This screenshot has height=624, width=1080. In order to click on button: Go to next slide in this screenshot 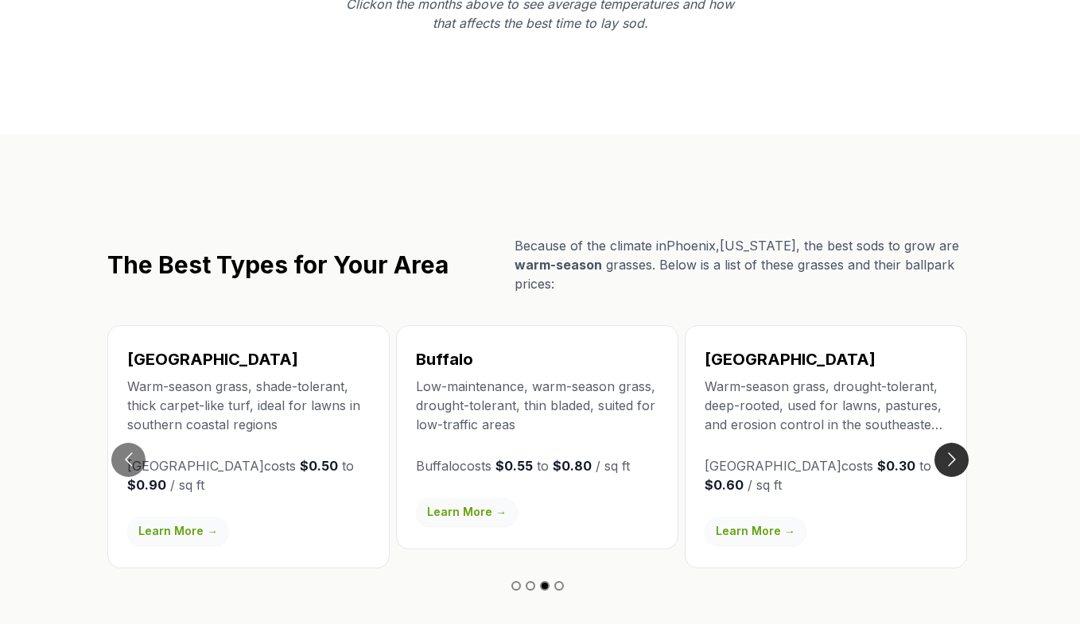, I will do `click(951, 459)`.